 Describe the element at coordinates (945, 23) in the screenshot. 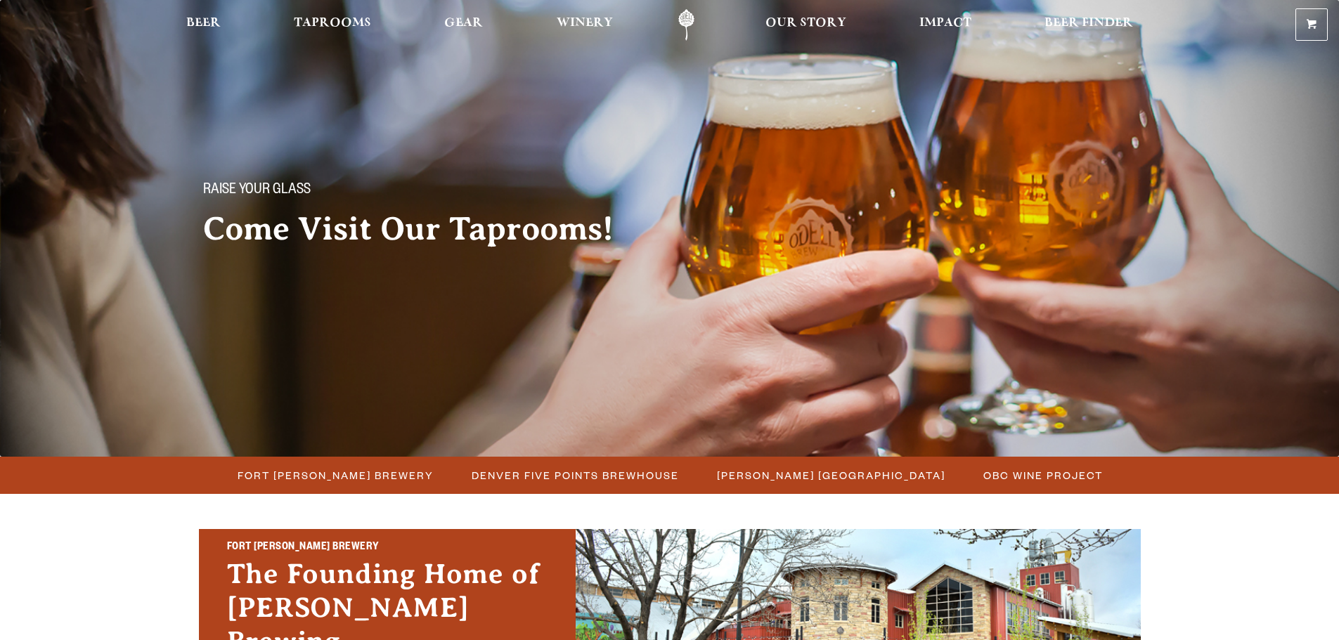

I see `span: Impact` at that location.